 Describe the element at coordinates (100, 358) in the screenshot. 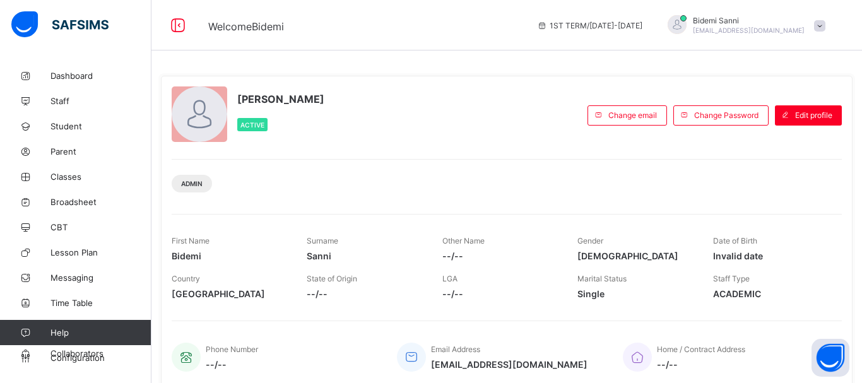

I see `span: Configuration` at that location.